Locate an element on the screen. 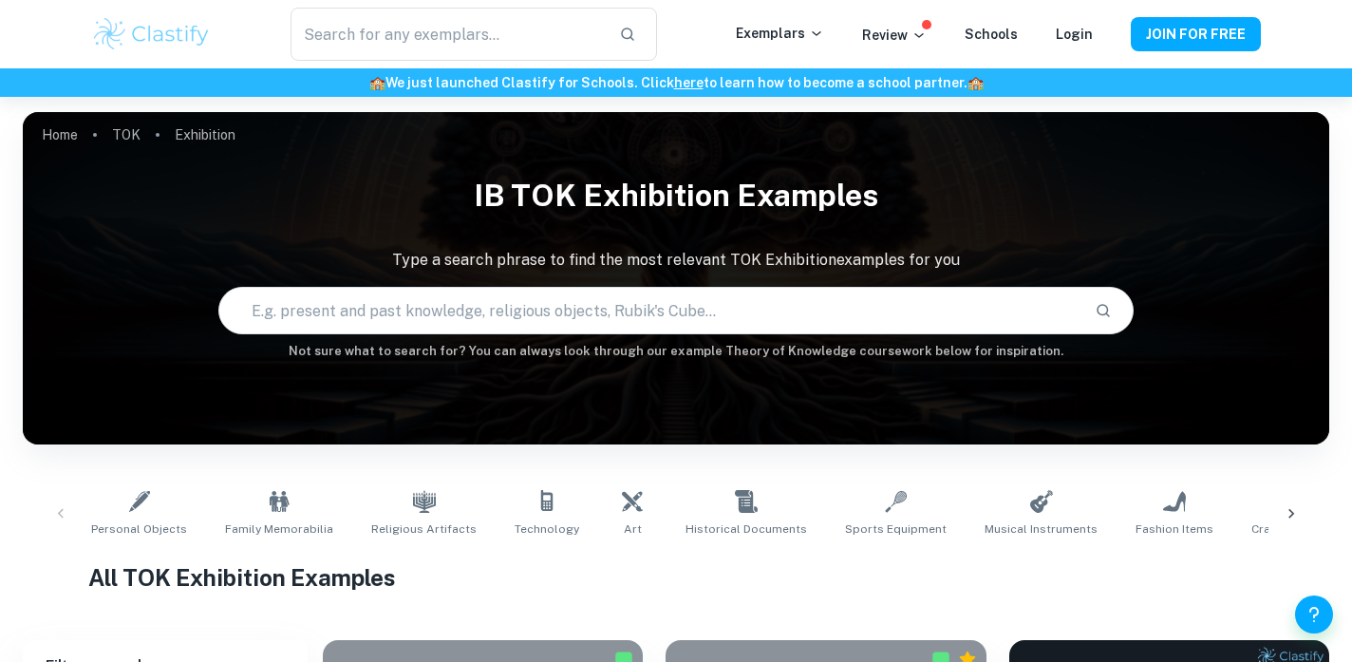 Image resolution: width=1352 pixels, height=662 pixels. a: TOK is located at coordinates (126, 135).